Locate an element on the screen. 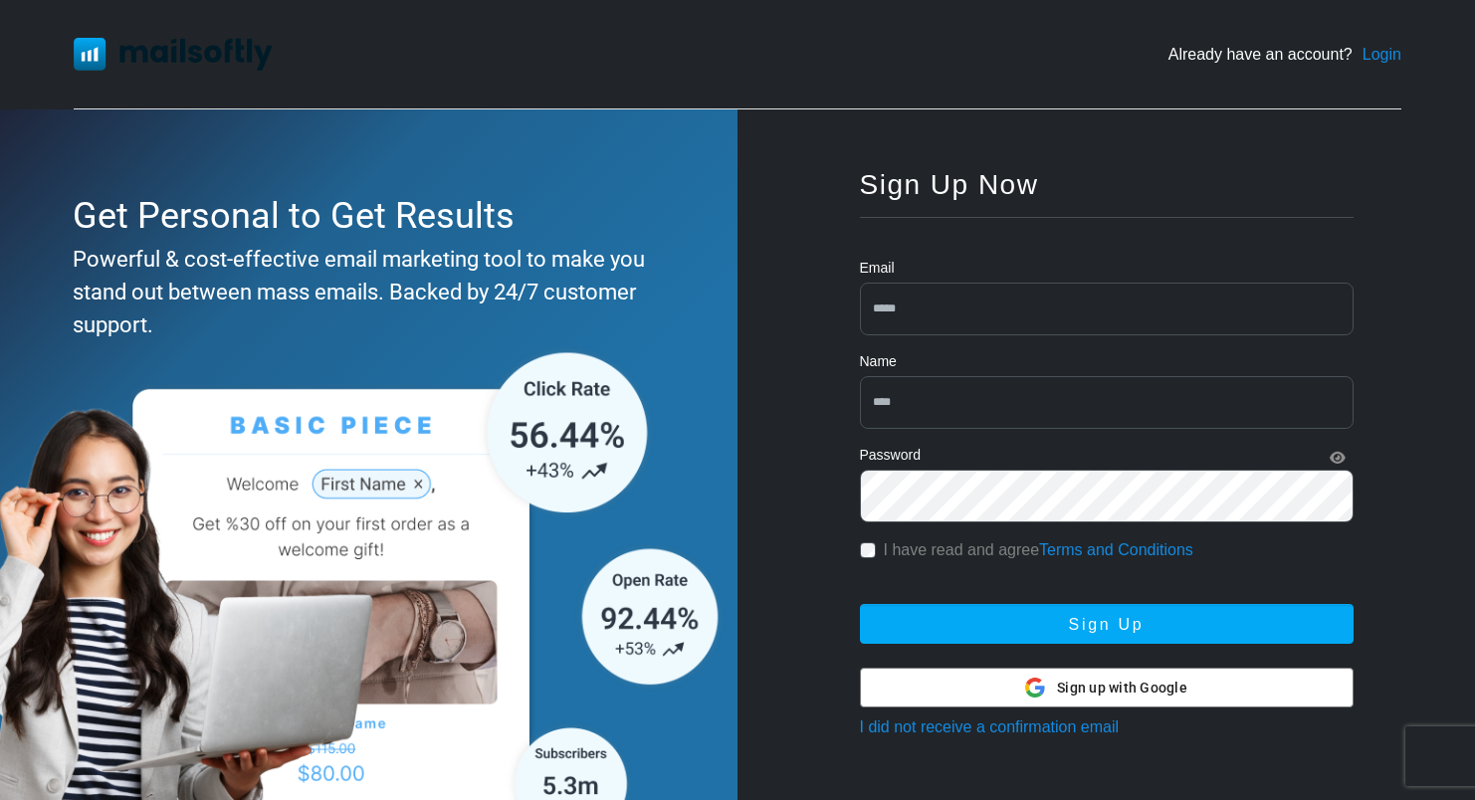  div: Powerful & cost-effective email marketing tool to make you stand out between mass emails. Backed ... is located at coordinates (363, 292).